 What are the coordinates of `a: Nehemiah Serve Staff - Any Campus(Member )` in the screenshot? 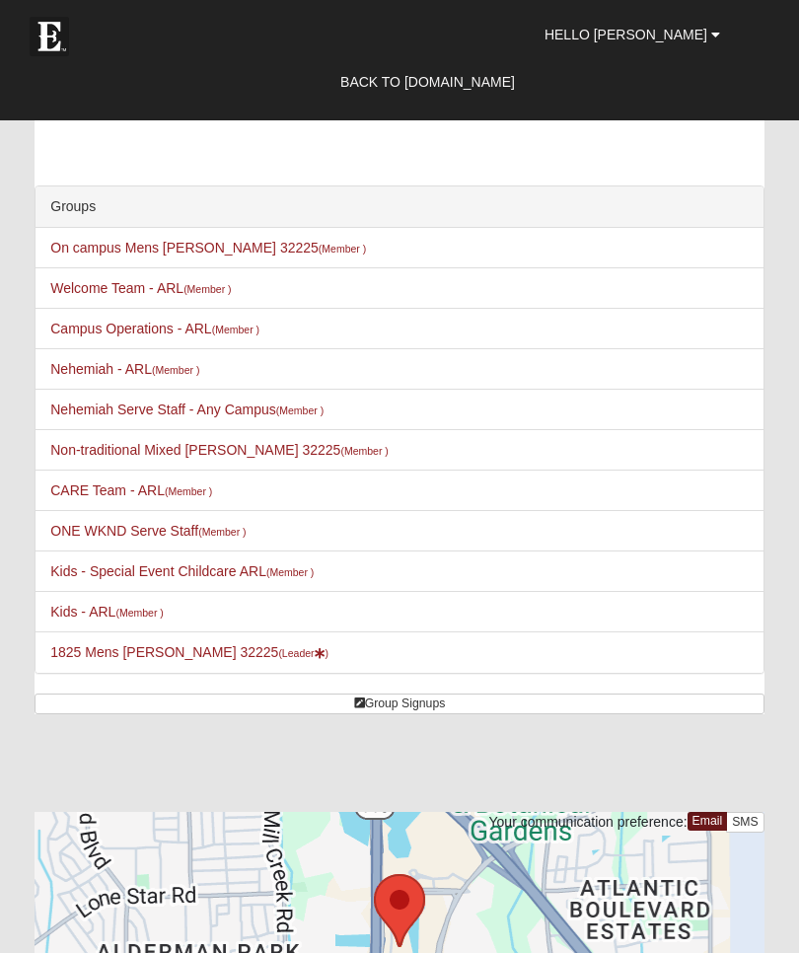 It's located at (186, 410).